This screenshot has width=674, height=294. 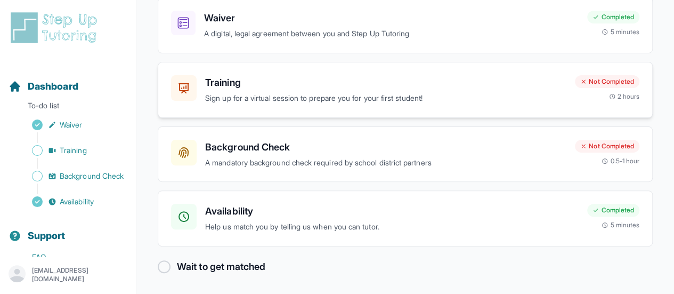 What do you see at coordinates (625, 96) in the screenshot?
I see `div: 2 hours` at bounding box center [625, 96].